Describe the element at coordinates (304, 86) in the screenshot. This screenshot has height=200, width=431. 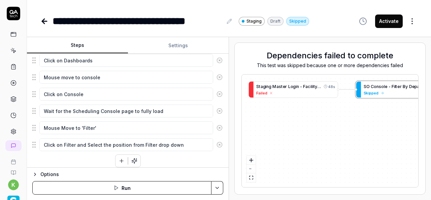
I see `span: F` at that location.